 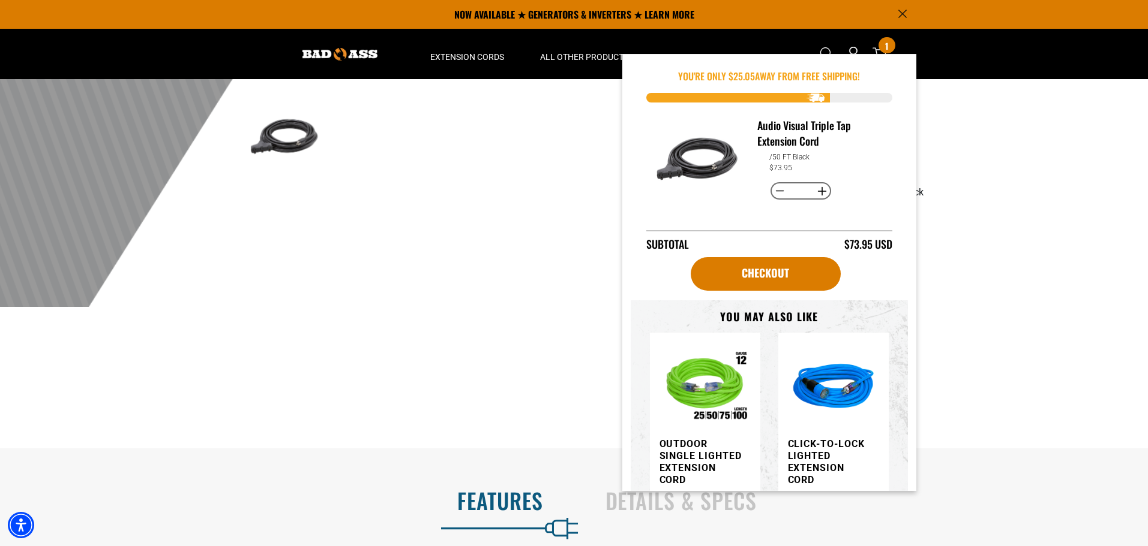 I want to click on span: Extension Cords, so click(x=467, y=57).